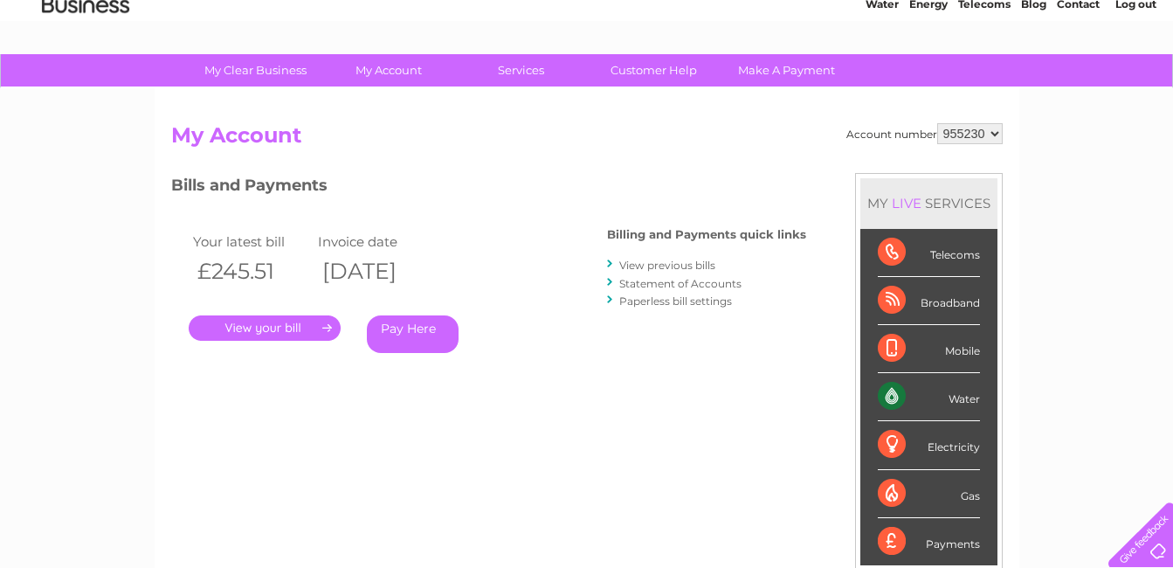 The height and width of the screenshot is (568, 1173). Describe the element at coordinates (984, 80) in the screenshot. I see `a: Telecoms` at that location.